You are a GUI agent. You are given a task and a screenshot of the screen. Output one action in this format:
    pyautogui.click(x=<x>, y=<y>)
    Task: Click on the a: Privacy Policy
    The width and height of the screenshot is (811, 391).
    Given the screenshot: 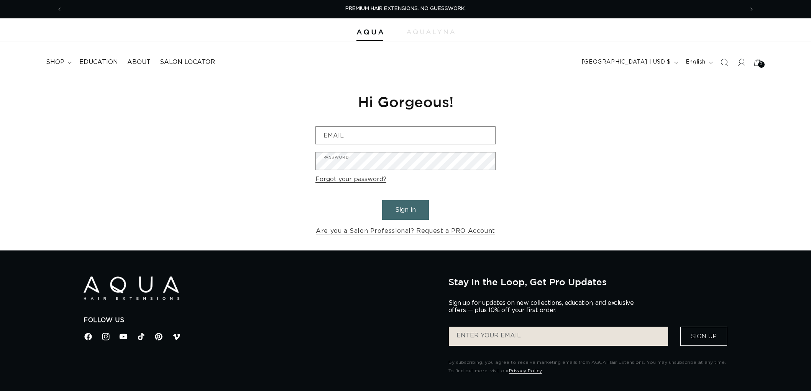 What is the action you would take?
    pyautogui.click(x=525, y=371)
    